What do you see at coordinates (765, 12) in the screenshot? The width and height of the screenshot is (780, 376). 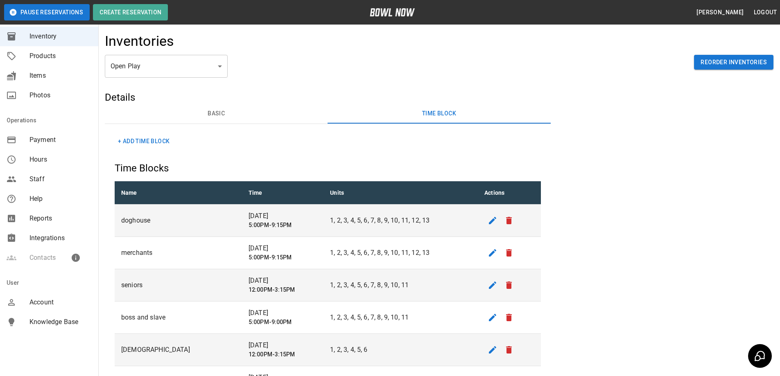 I see `button: Logout` at bounding box center [765, 12].